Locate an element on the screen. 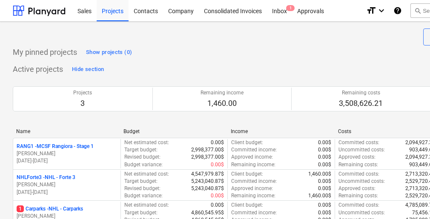 This screenshot has width=430, height=219. button: Hide section is located at coordinates (88, 69).